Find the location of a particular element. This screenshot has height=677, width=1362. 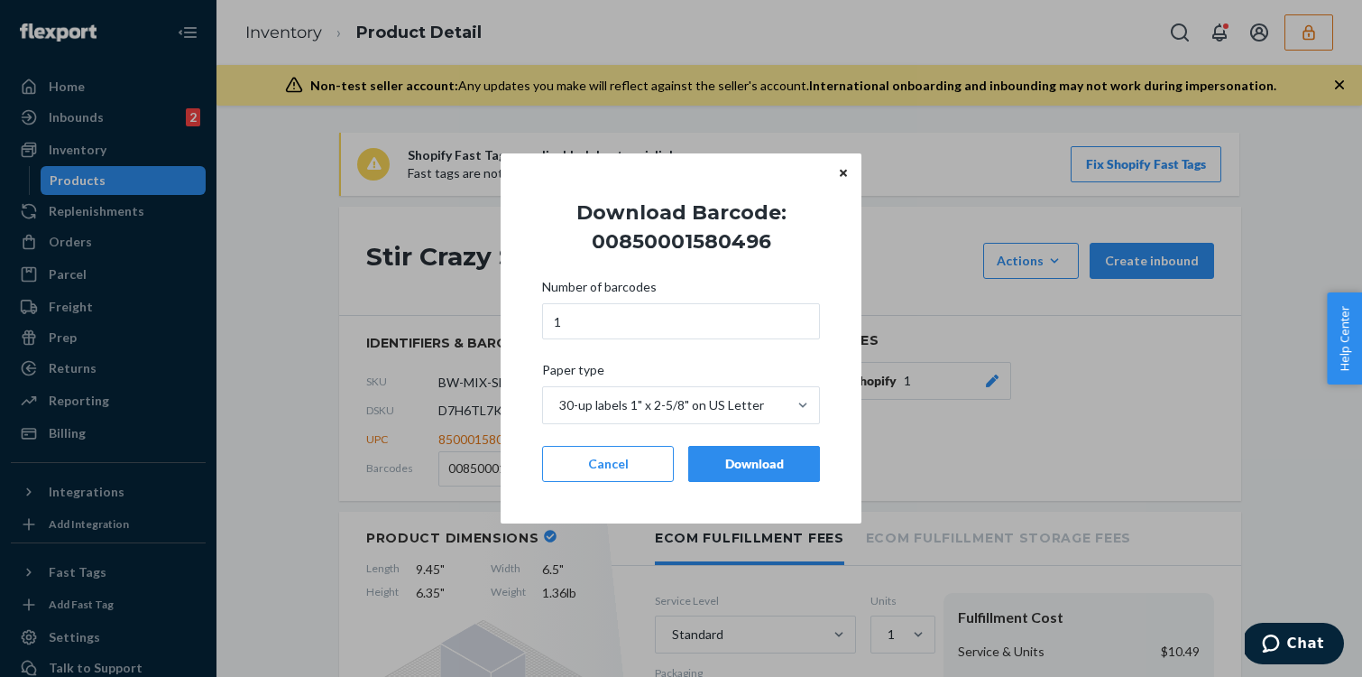

span: Chat is located at coordinates (60, 21).